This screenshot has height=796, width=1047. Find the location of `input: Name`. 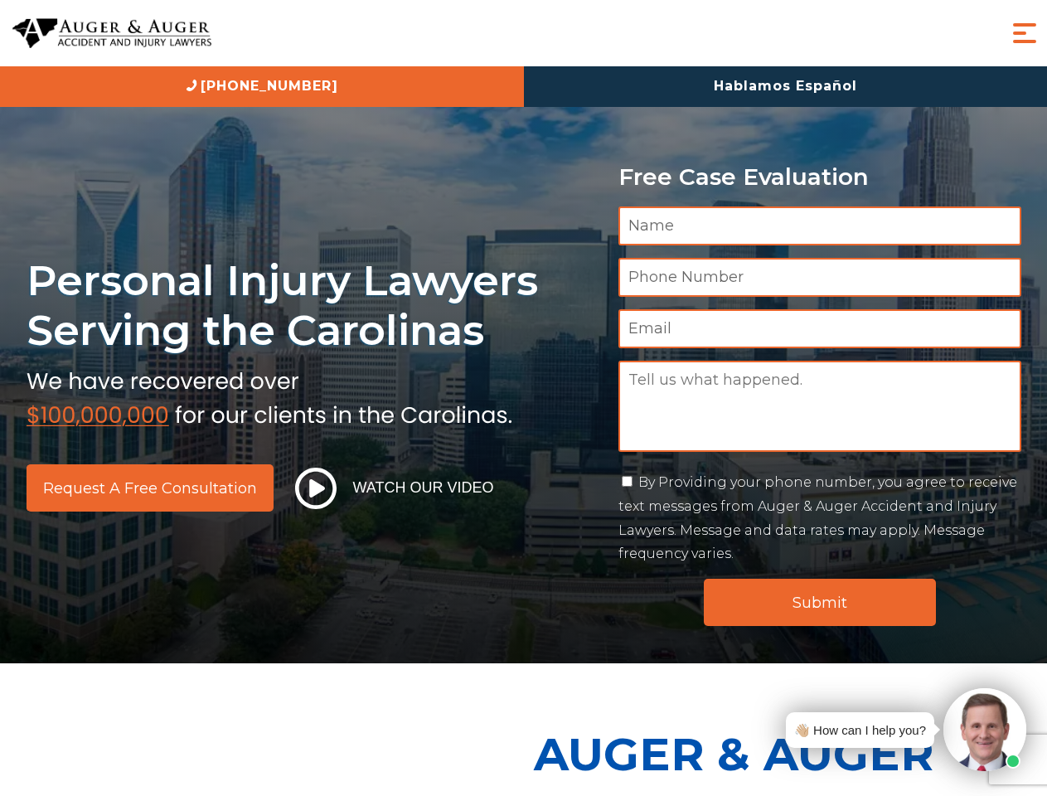

input: Name is located at coordinates (820, 226).